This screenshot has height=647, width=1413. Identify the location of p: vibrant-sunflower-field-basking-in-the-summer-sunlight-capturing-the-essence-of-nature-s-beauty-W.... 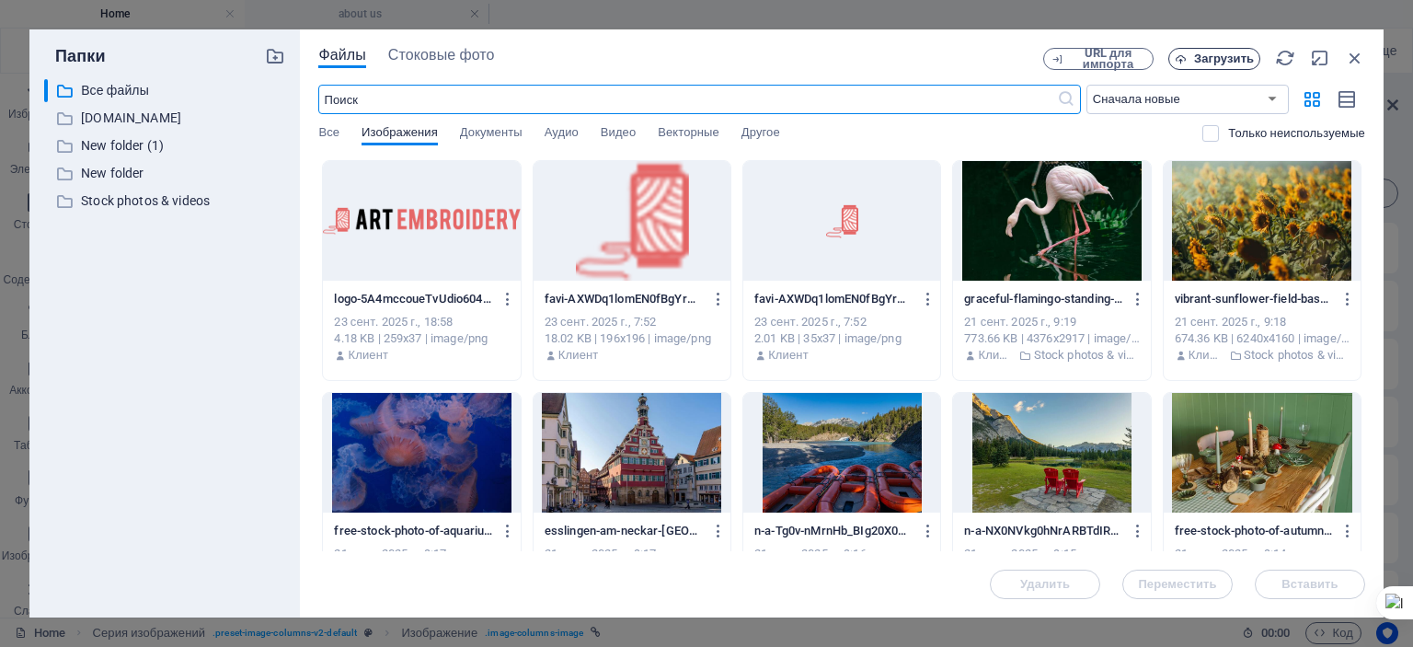
(1254, 299).